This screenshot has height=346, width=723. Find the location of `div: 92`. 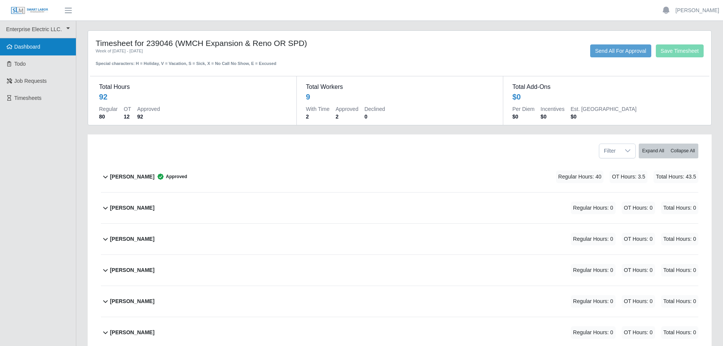

div: 92 is located at coordinates (103, 97).